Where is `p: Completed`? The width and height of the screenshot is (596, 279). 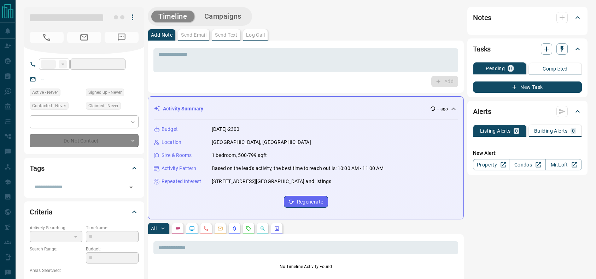
p: Completed is located at coordinates (555, 69).